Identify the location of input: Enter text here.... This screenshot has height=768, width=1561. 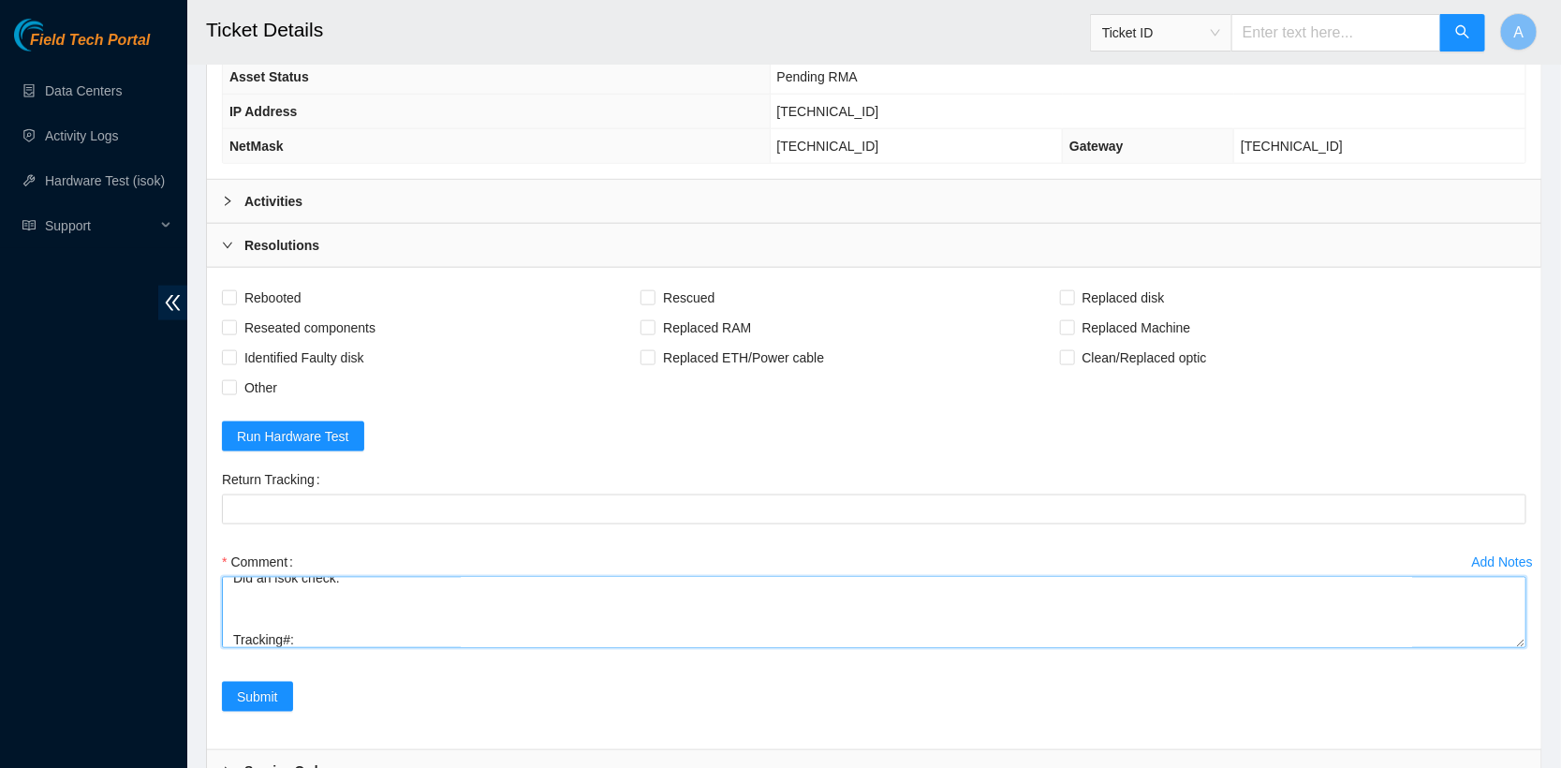
(1336, 33).